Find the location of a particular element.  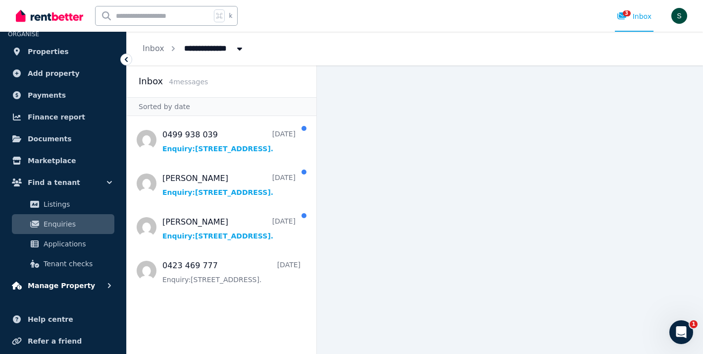

span: Add property is located at coordinates (53, 73).